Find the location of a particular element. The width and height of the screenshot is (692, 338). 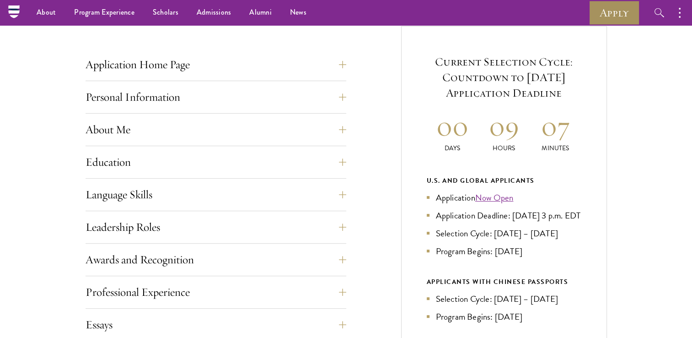

h2: 00 is located at coordinates (453, 126).